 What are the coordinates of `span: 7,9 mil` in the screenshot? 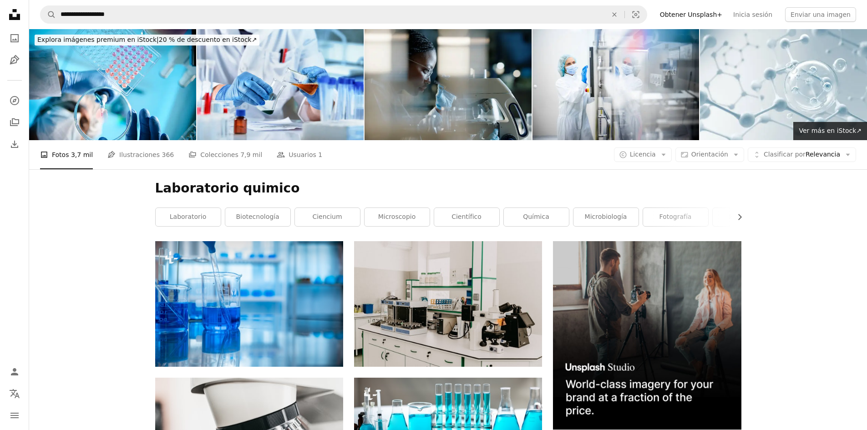 It's located at (251, 155).